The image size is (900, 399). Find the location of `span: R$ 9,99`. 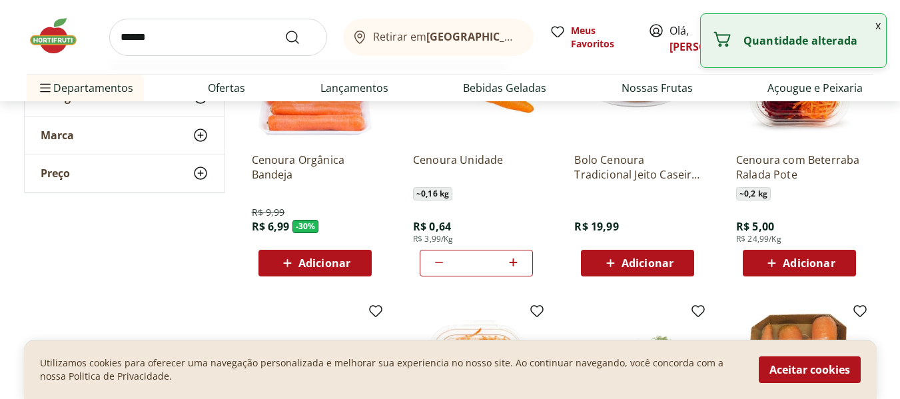

span: R$ 9,99 is located at coordinates (269, 213).